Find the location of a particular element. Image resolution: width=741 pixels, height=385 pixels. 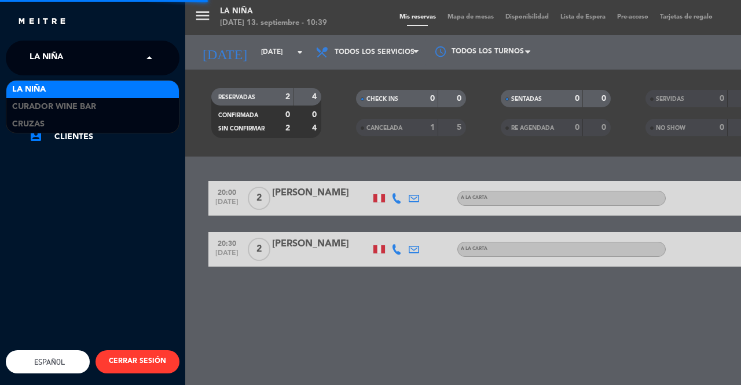

span: Curador Wine Bar is located at coordinates (54, 107).